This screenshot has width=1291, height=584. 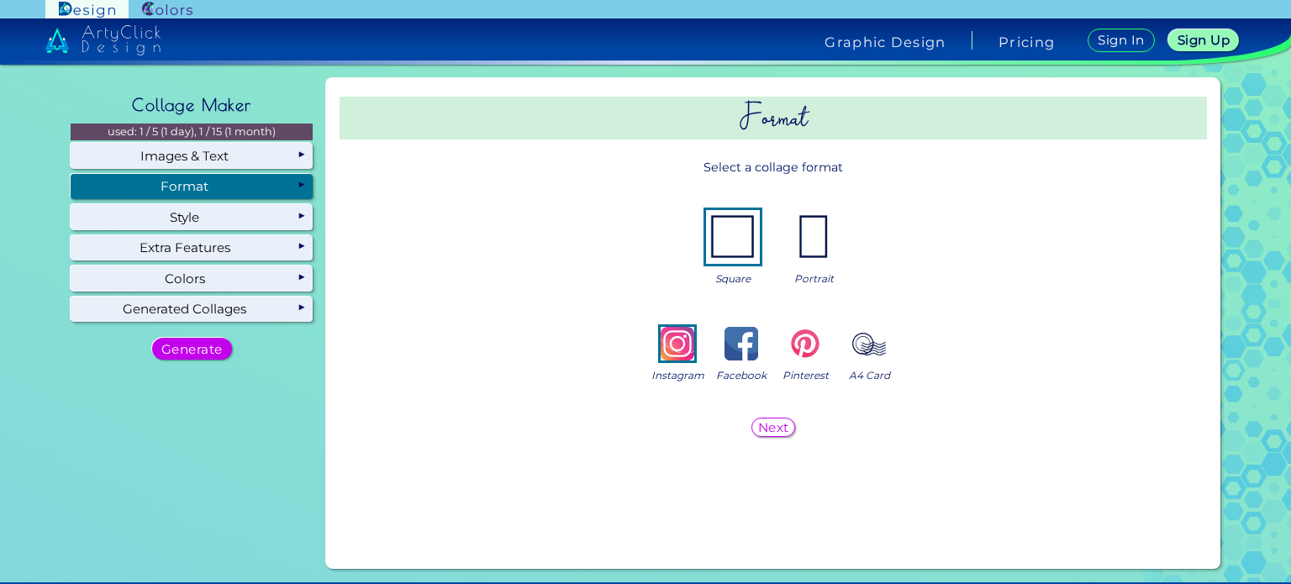 What do you see at coordinates (1203, 40) in the screenshot?
I see `h5: Sign Up` at bounding box center [1203, 40].